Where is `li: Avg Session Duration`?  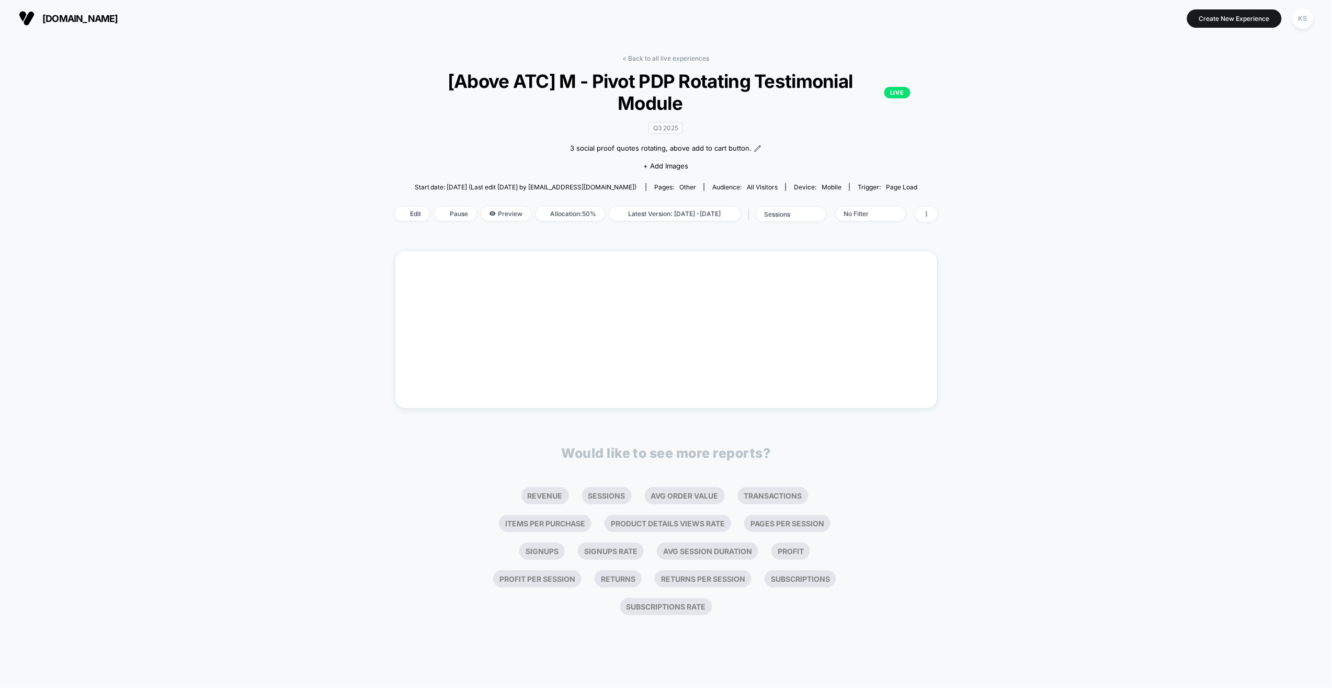 li: Avg Session Duration is located at coordinates (708, 551).